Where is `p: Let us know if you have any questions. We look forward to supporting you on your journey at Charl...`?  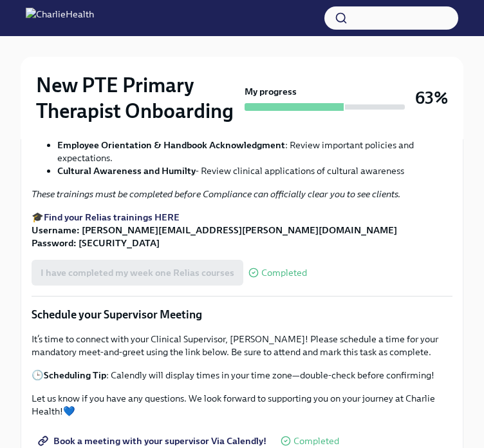
p: Let us know if you have any questions. We look forward to supporting you on your journey at Charl... is located at coordinates (242, 405).